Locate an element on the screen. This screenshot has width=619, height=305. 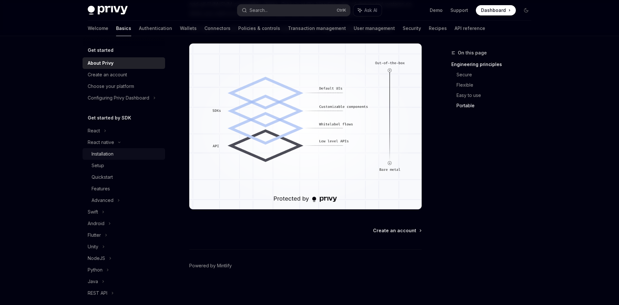
a: Welcome is located at coordinates (98, 28).